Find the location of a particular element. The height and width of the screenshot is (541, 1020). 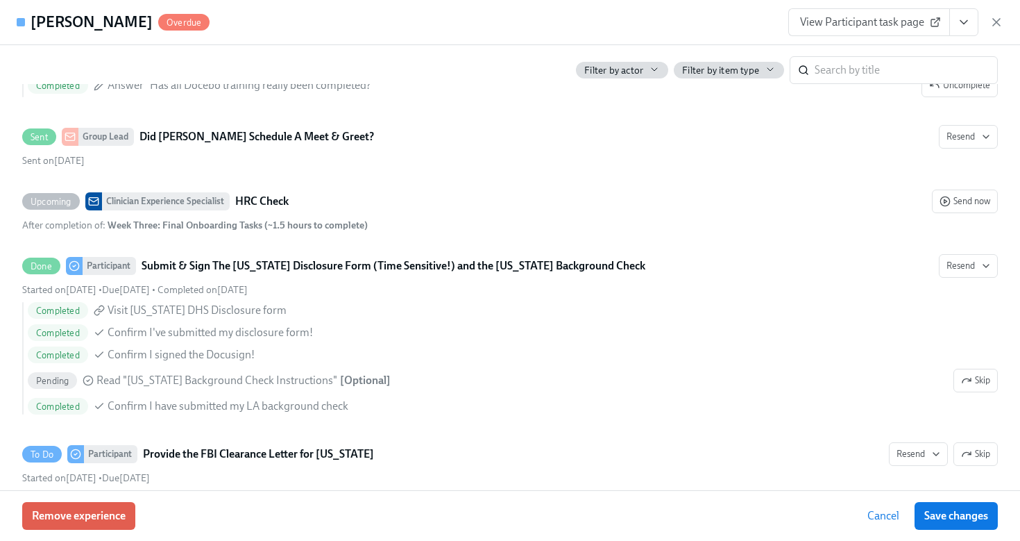

span: Save changes is located at coordinates (957, 516).